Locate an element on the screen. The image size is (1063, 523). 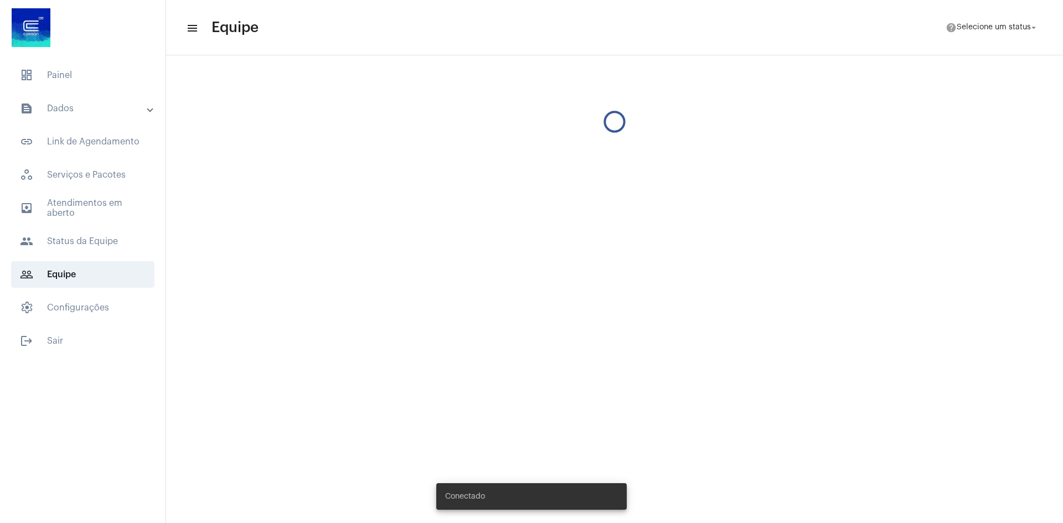
button: Selecione um status is located at coordinates (992, 28).